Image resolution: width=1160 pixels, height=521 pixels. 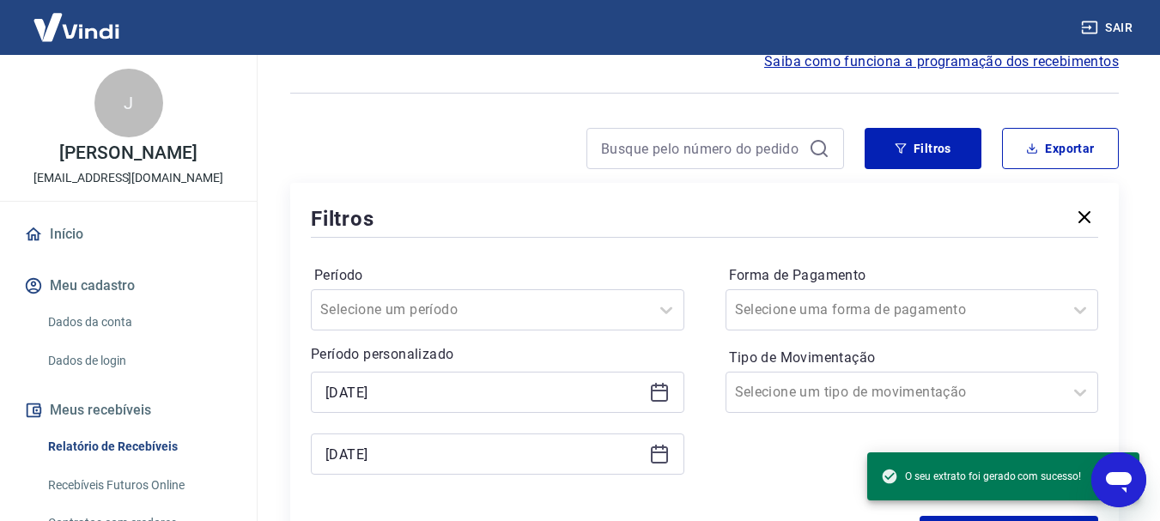 I want to click on a: Dados da conta, so click(x=138, y=322).